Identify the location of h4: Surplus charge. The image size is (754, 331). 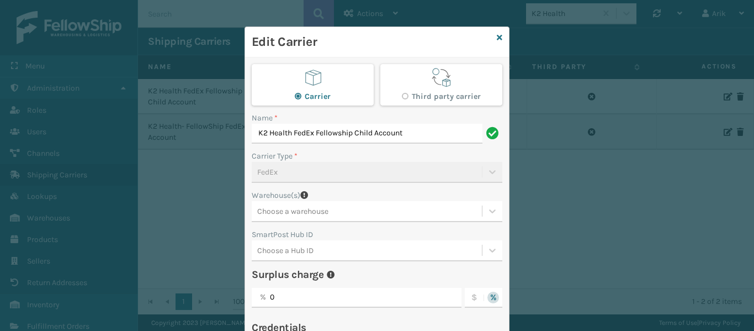
(288, 274).